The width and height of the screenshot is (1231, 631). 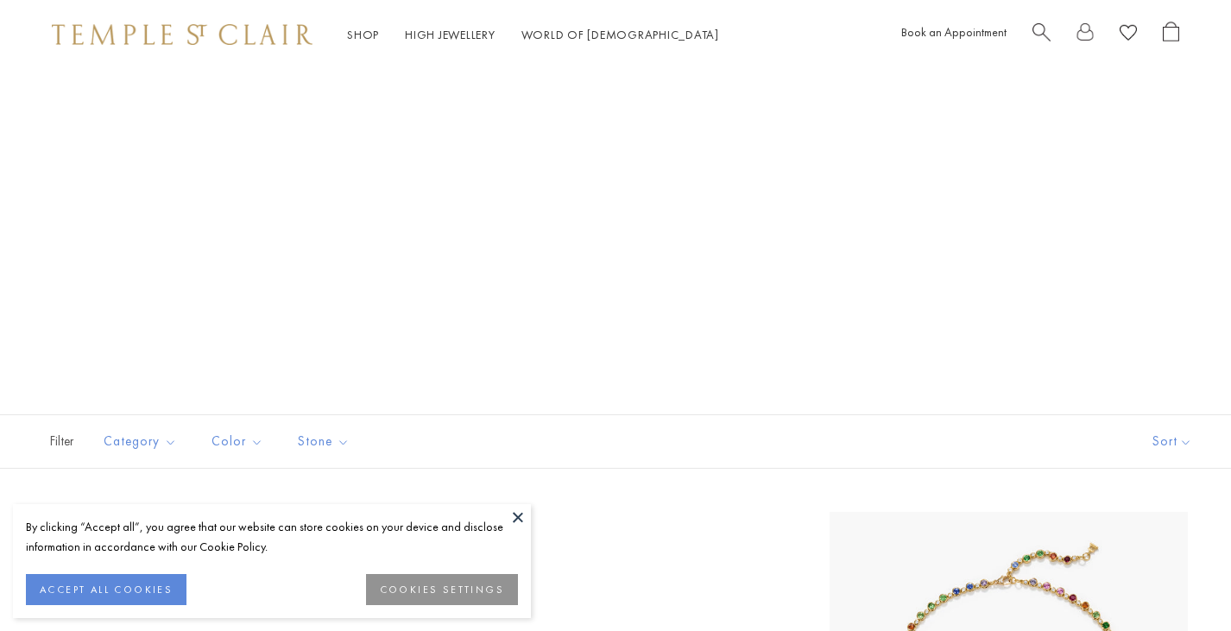 I want to click on button: Color, so click(x=237, y=441).